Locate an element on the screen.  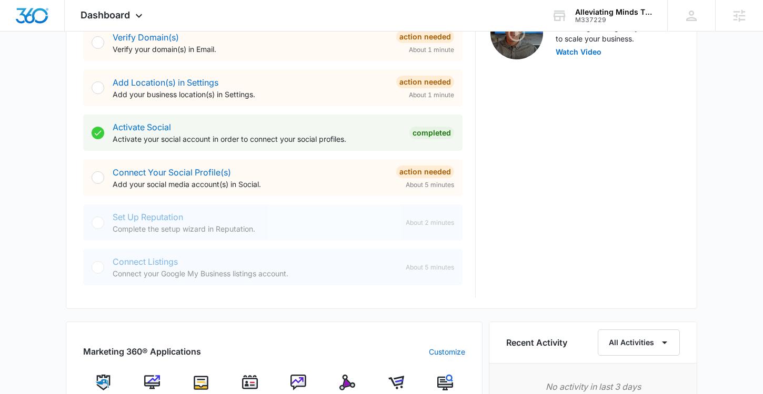
div: account id is located at coordinates (613, 20).